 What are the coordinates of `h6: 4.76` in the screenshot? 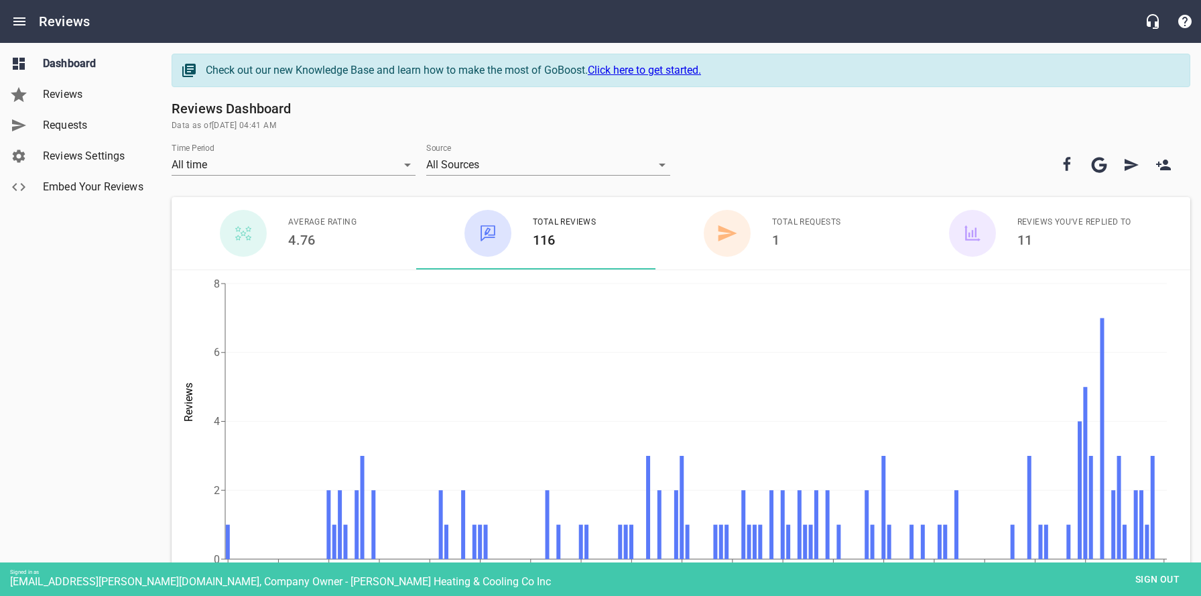 It's located at (322, 240).